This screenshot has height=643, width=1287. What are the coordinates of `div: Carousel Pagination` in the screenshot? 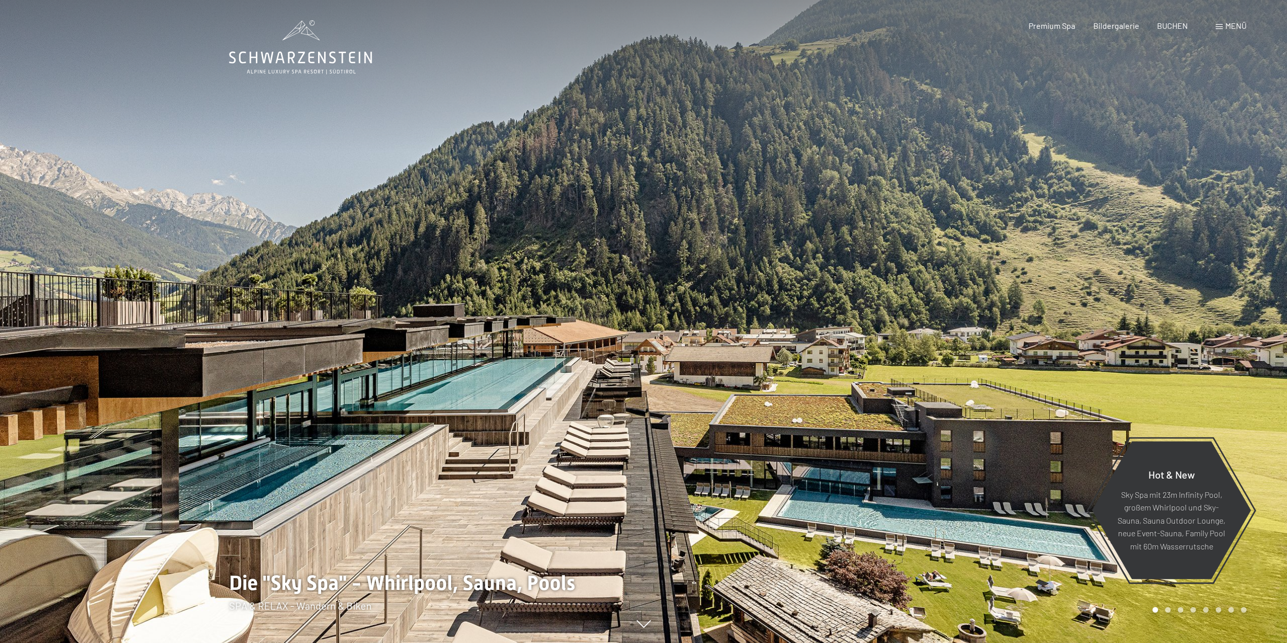 It's located at (1198, 610).